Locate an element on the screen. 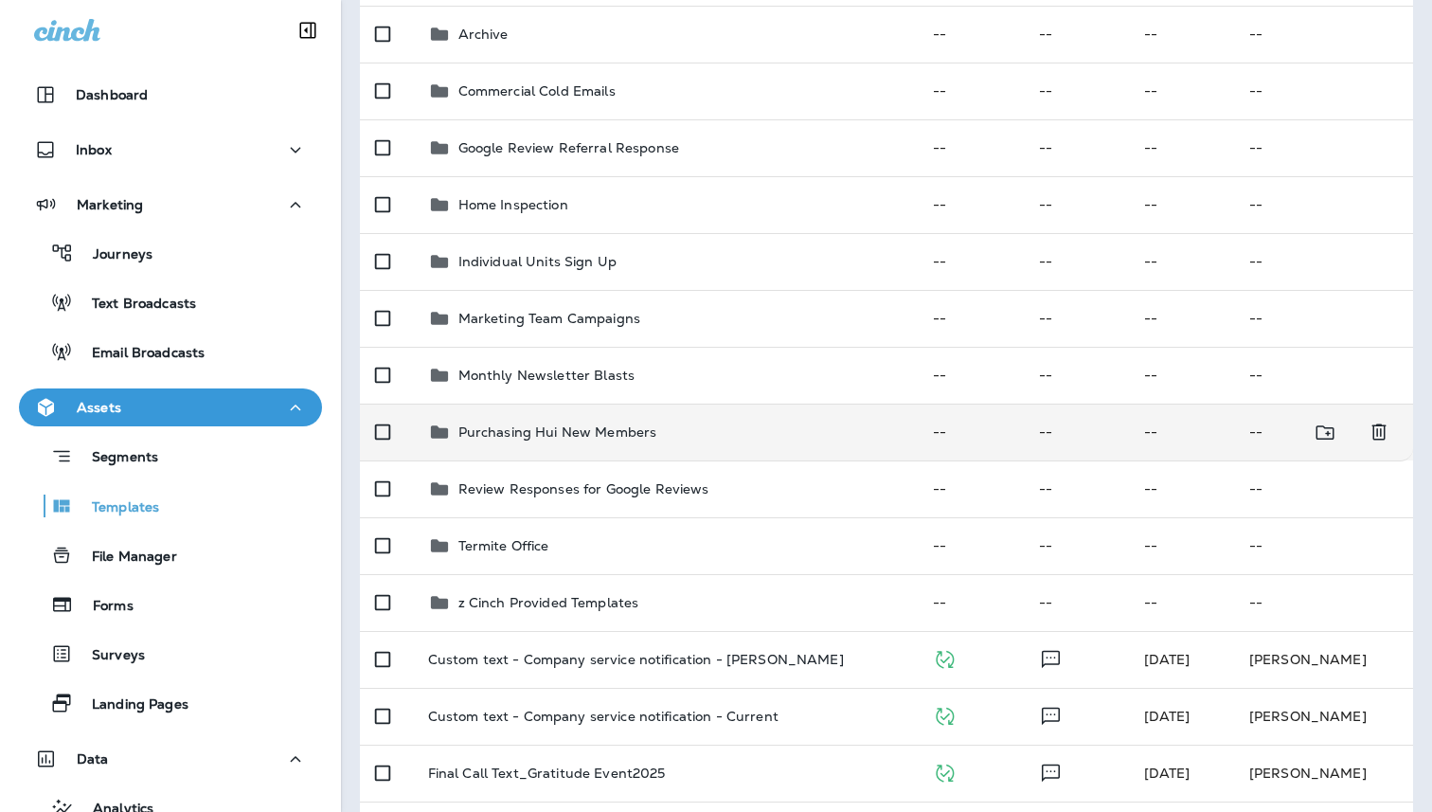 This screenshot has height=812, width=1432. span: Jenesis Ellis is located at coordinates (1167, 773).